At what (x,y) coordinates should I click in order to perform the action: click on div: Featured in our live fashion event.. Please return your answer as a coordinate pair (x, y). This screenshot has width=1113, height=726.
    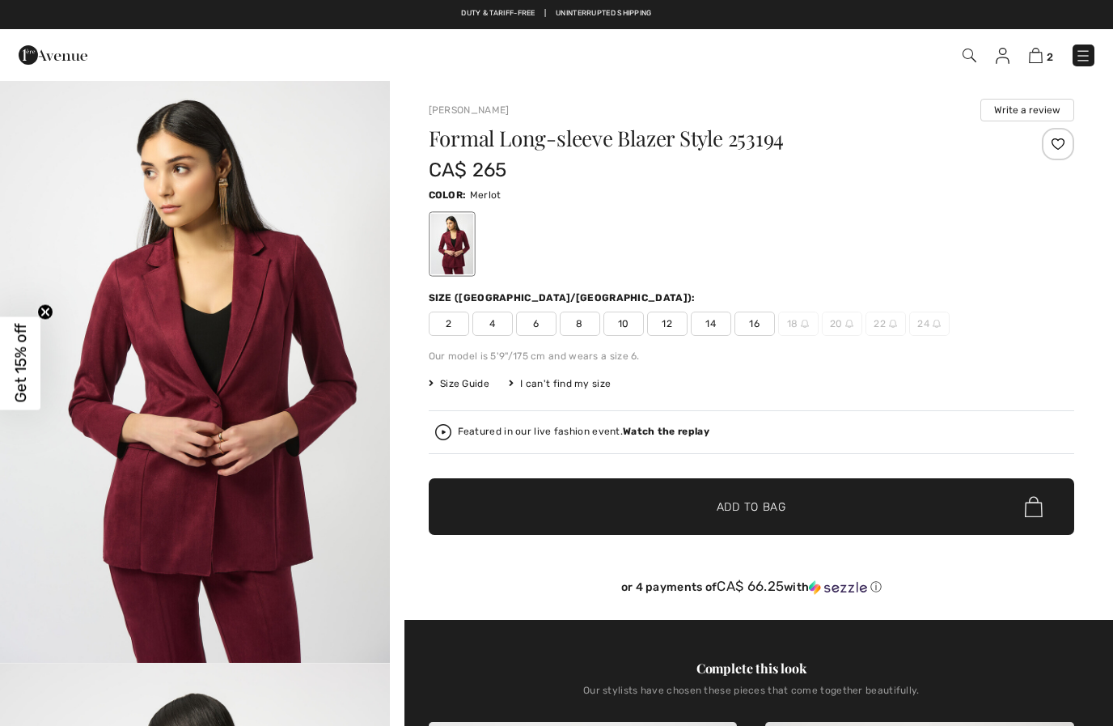
    Looking at the image, I should click on (583, 431).